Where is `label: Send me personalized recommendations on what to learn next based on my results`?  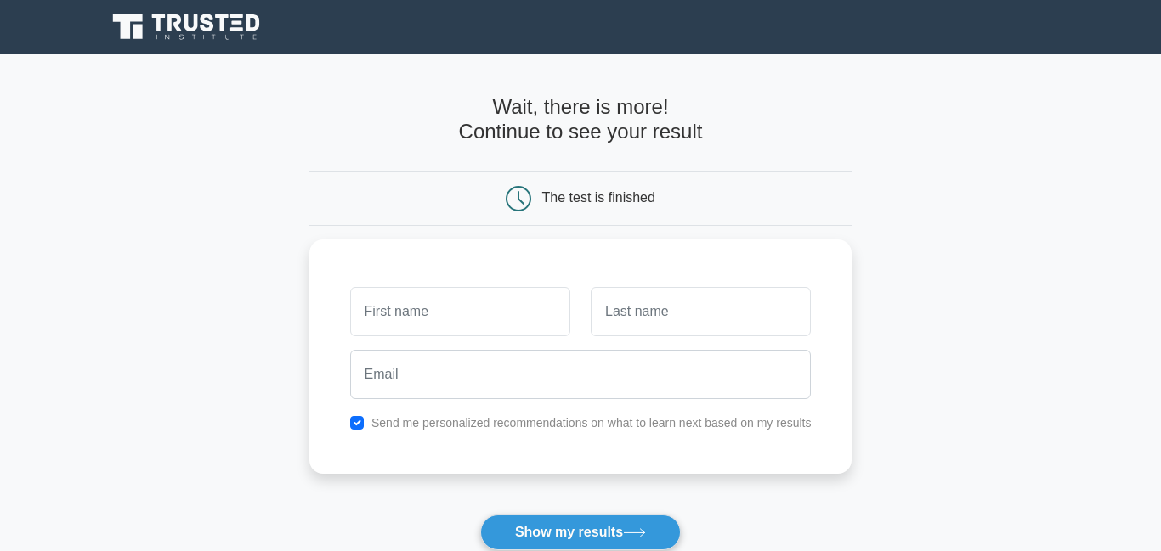
label: Send me personalized recommendations on what to learn next based on my results is located at coordinates (591, 423).